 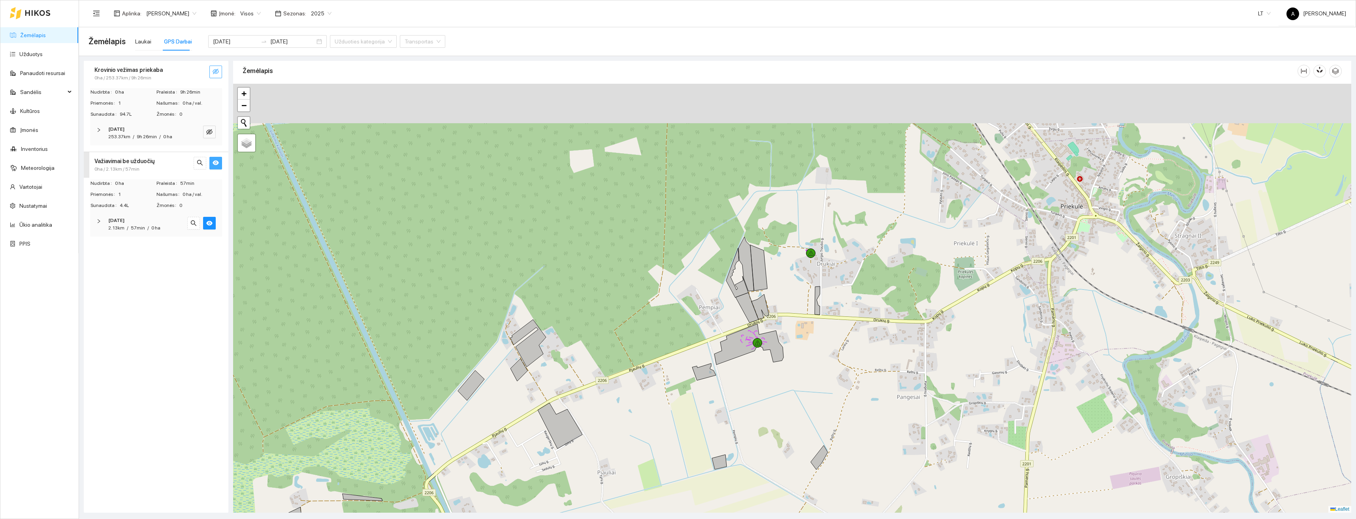 What do you see at coordinates (171, 13) in the screenshot?
I see `span: Andrius Rimgaila` at bounding box center [171, 13].